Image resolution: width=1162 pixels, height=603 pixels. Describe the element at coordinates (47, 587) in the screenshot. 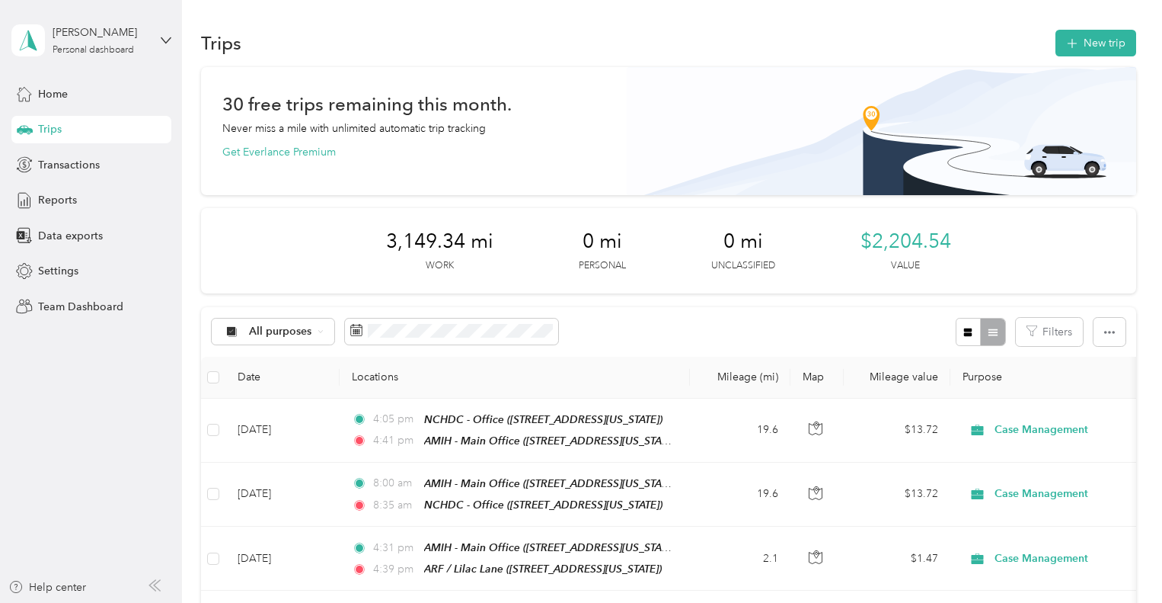

I see `div: Help center` at that location.